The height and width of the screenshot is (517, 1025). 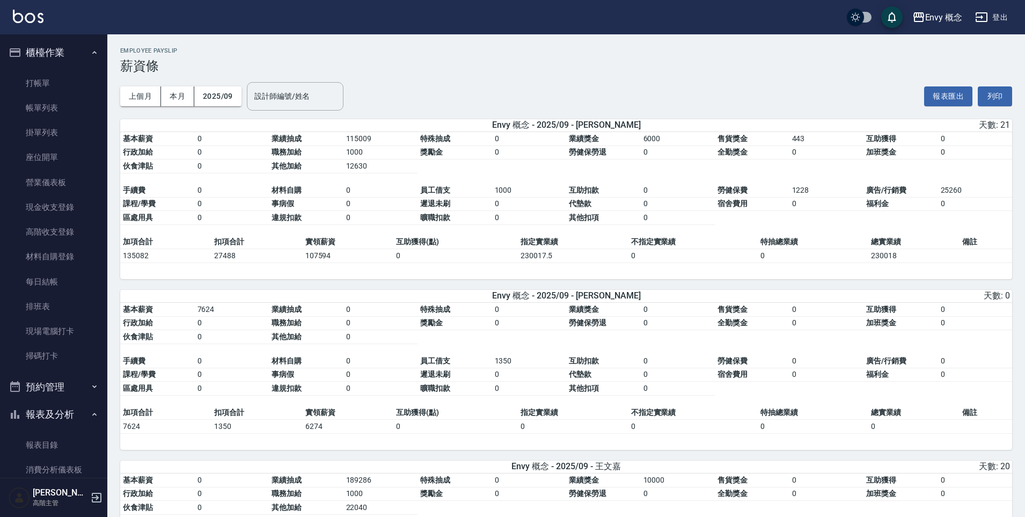 I want to click on div: 天數: 21, so click(x=864, y=125).